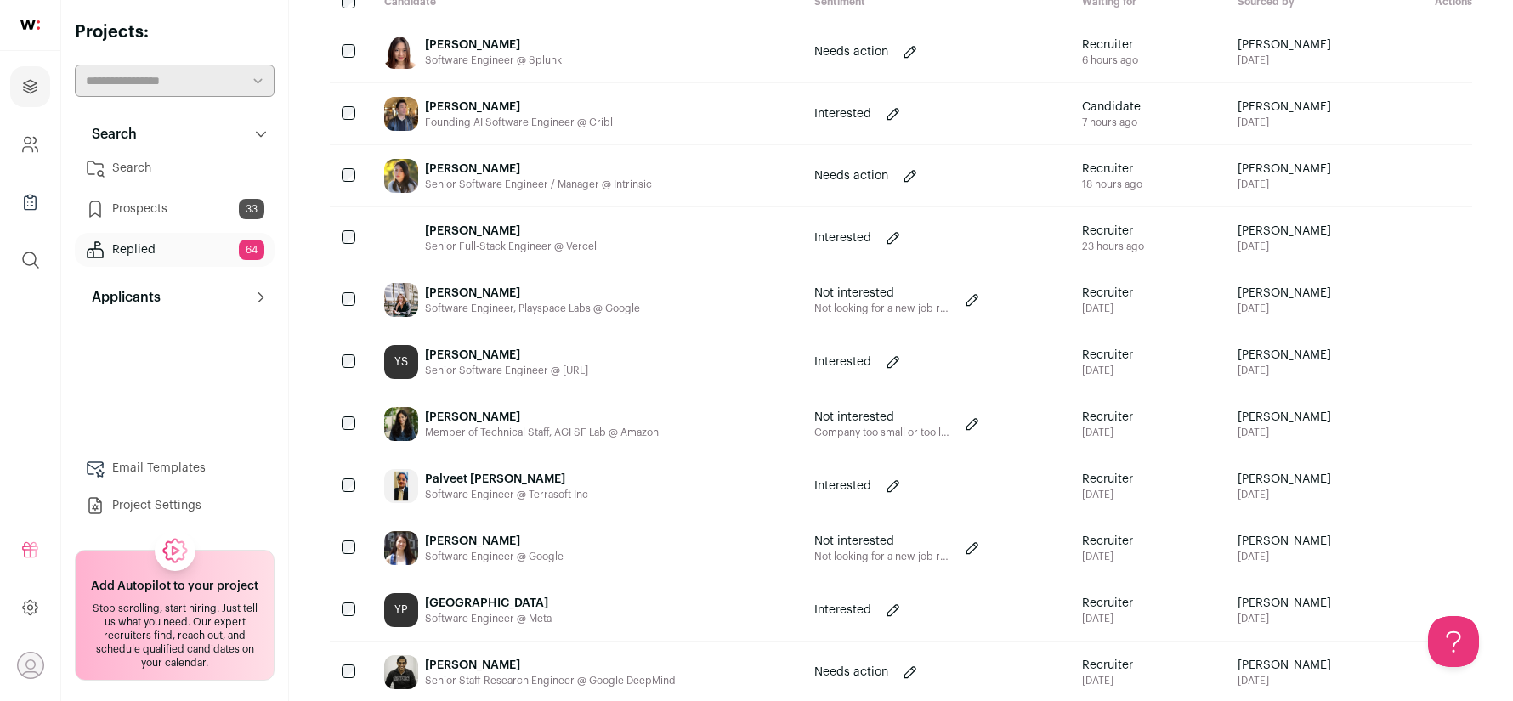 The image size is (1513, 701). I want to click on div: Software Engineer @ Terrasoft Inc, so click(506, 495).